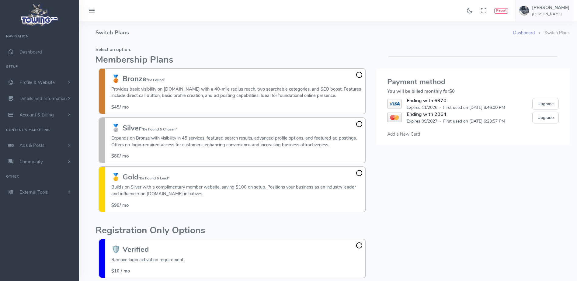  Describe the element at coordinates (501, 11) in the screenshot. I see `button: Report` at that location.